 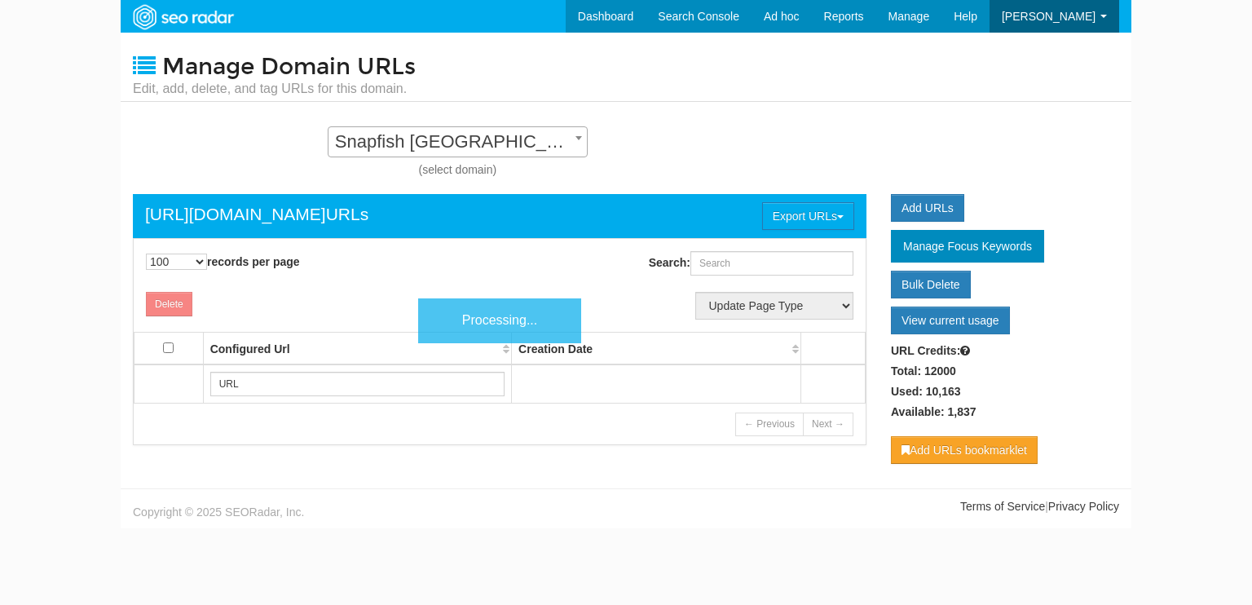 What do you see at coordinates (933, 412) in the screenshot?
I see `label: Available: 1,837` at bounding box center [933, 412].